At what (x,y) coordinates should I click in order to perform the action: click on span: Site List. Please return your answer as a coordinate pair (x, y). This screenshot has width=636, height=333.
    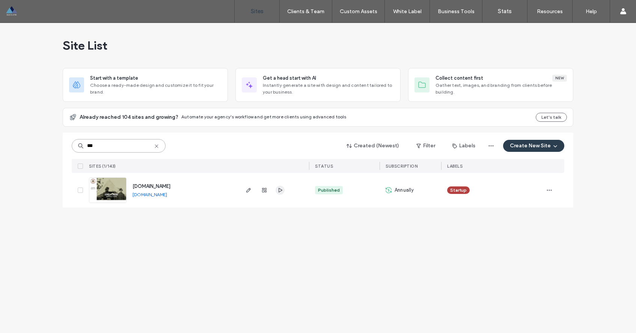
    Looking at the image, I should click on (85, 45).